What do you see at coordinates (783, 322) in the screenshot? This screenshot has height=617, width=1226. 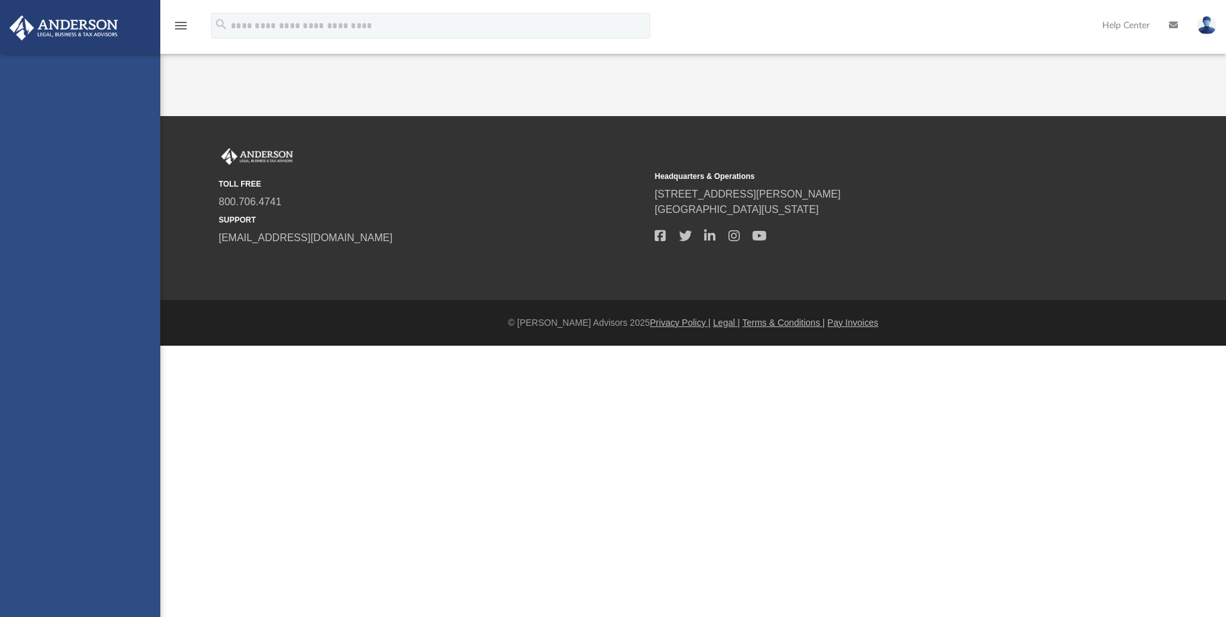 I see `a: Terms & Conditions |` at bounding box center [783, 322].